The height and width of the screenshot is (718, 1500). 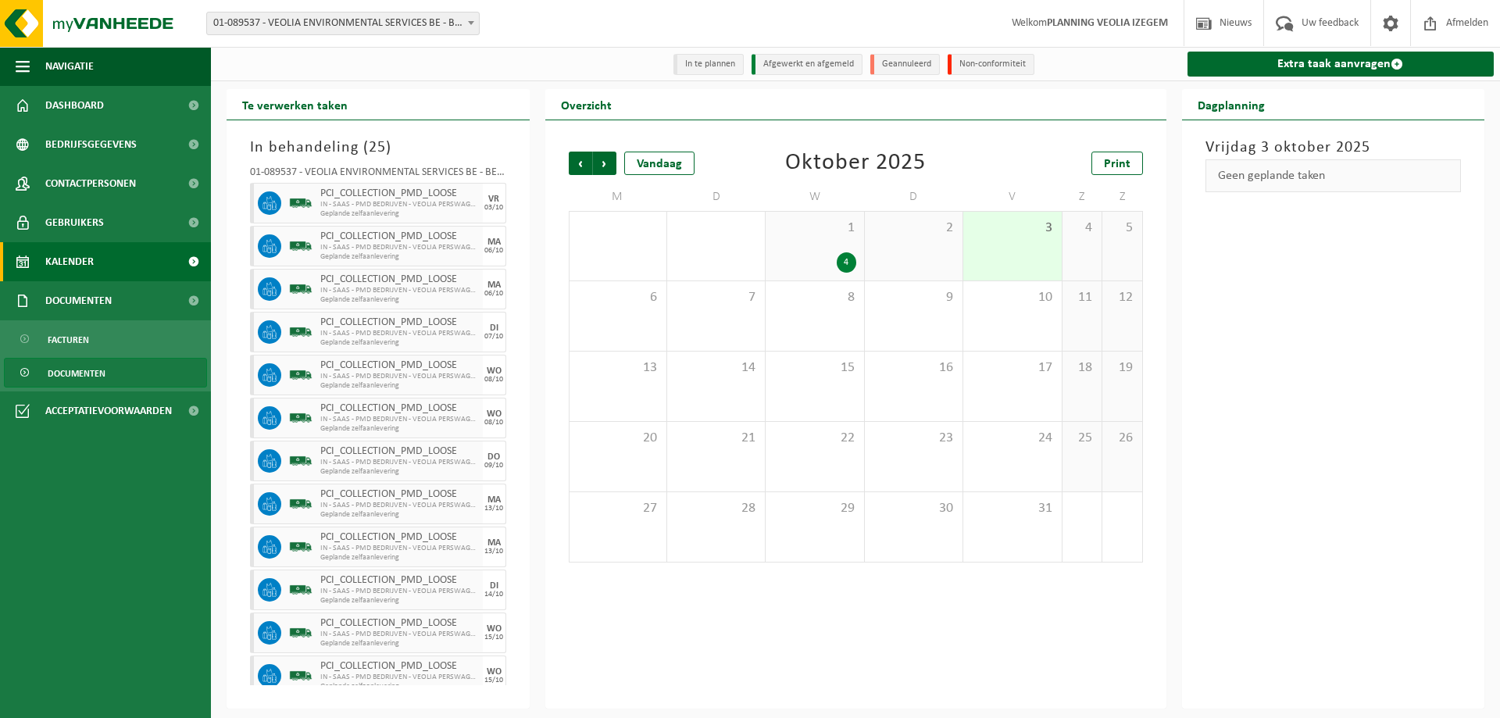 I want to click on a: Extra taak aanvragen, so click(x=1341, y=64).